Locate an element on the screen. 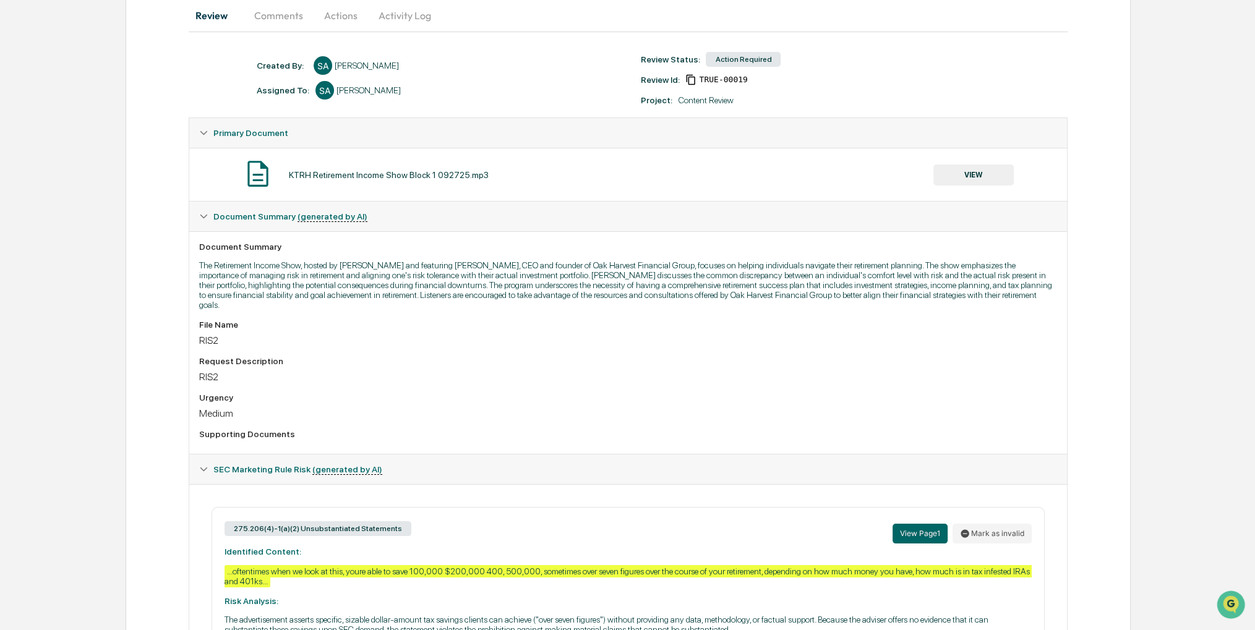 Image resolution: width=1255 pixels, height=630 pixels. div: Review Id: is located at coordinates (660, 80).